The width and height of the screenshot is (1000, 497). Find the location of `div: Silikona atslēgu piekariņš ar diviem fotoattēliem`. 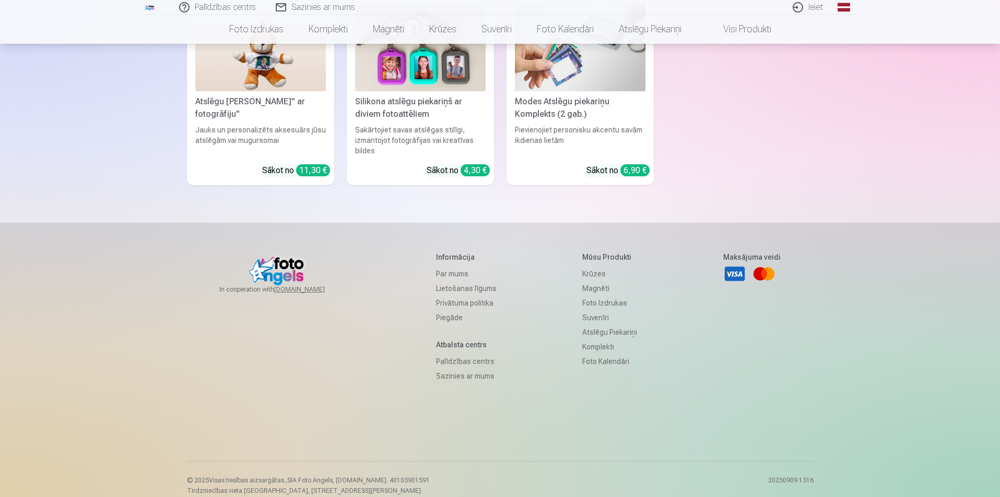

div: Silikona atslēgu piekariņš ar diviem fotoattēliem is located at coordinates (420, 108).